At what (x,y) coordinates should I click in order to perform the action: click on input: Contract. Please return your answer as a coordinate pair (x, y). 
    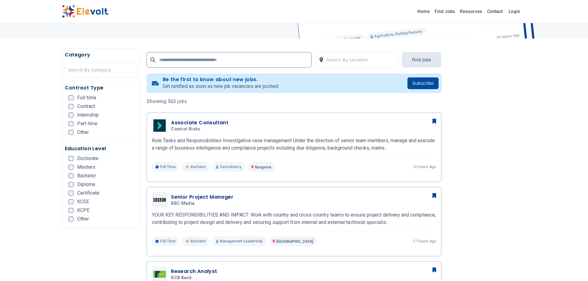
    Looking at the image, I should click on (71, 107).